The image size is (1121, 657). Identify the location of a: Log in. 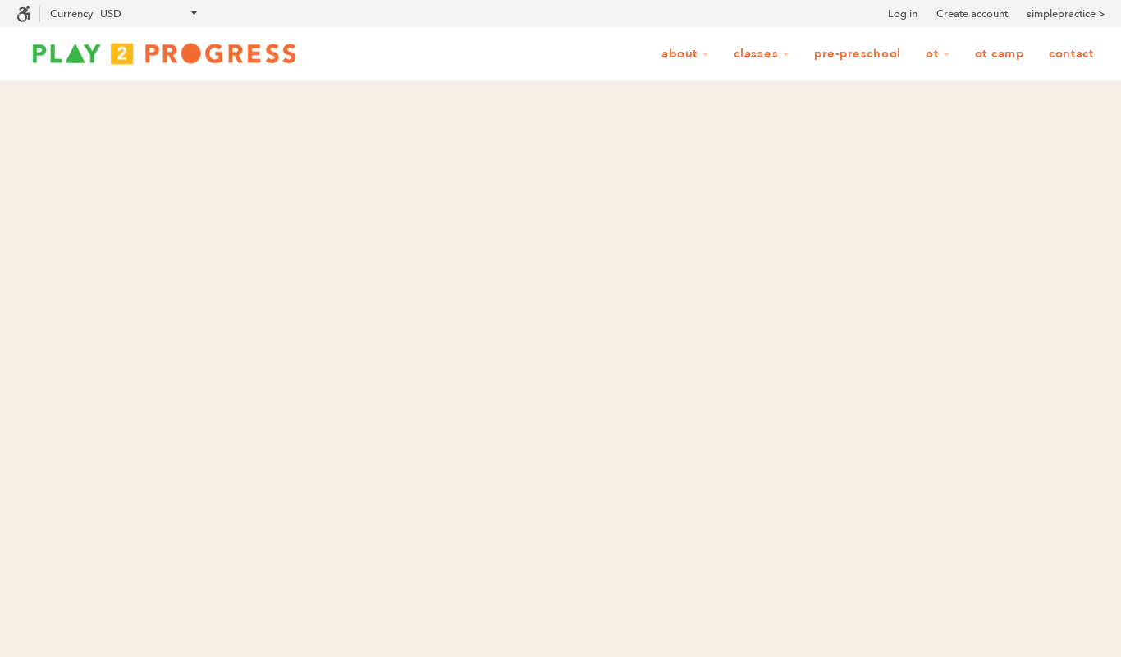
(903, 14).